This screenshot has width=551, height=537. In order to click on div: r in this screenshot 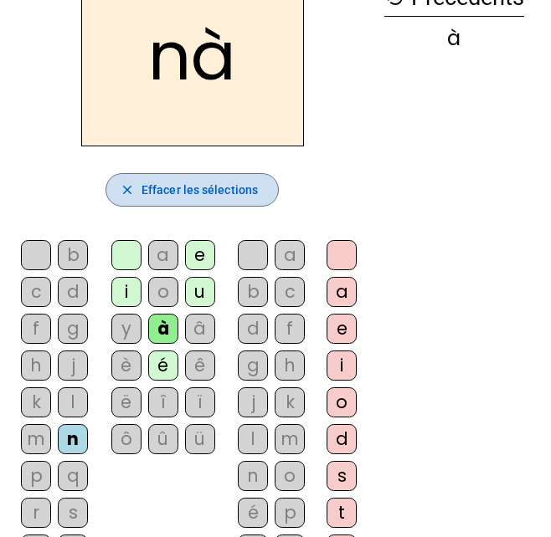, I will do `click(36, 513)`.